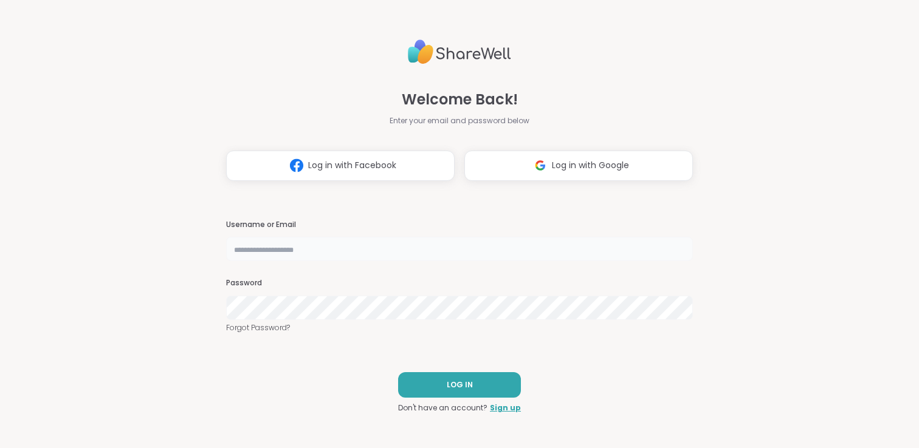 Image resolution: width=919 pixels, height=448 pixels. Describe the element at coordinates (590, 165) in the screenshot. I see `span: Log in with Google` at that location.